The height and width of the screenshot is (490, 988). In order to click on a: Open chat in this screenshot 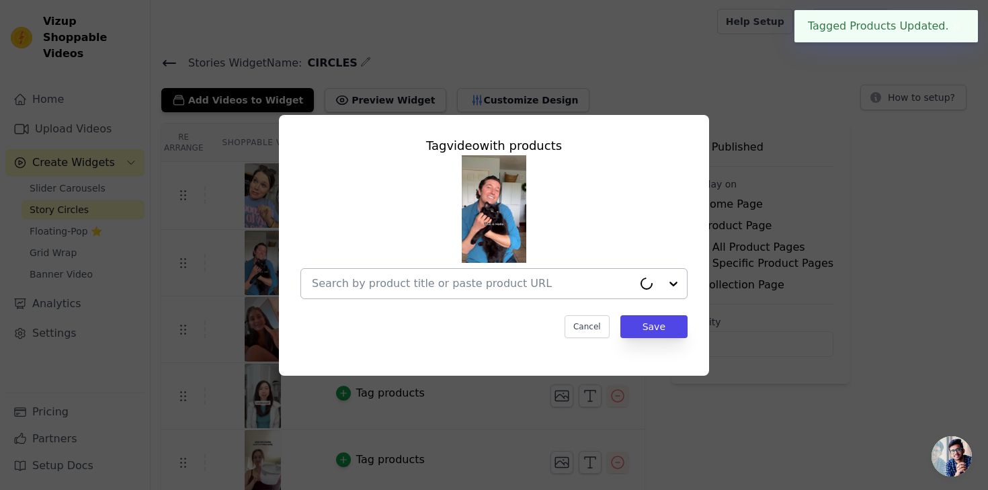, I will do `click(951, 456)`.